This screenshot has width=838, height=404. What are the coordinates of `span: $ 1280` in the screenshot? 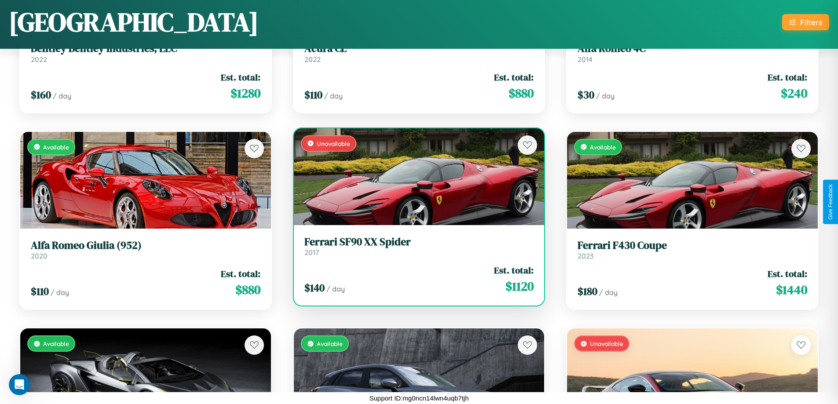 It's located at (246, 93).